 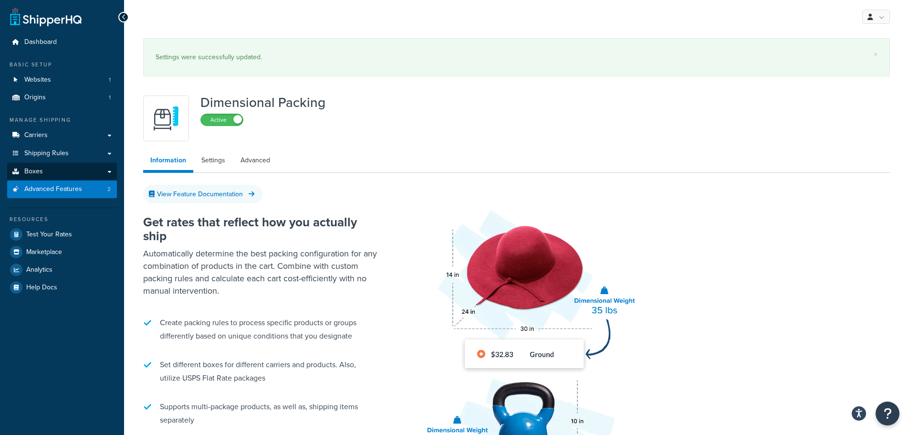 I want to click on h1: Dimensional Packing, so click(x=263, y=103).